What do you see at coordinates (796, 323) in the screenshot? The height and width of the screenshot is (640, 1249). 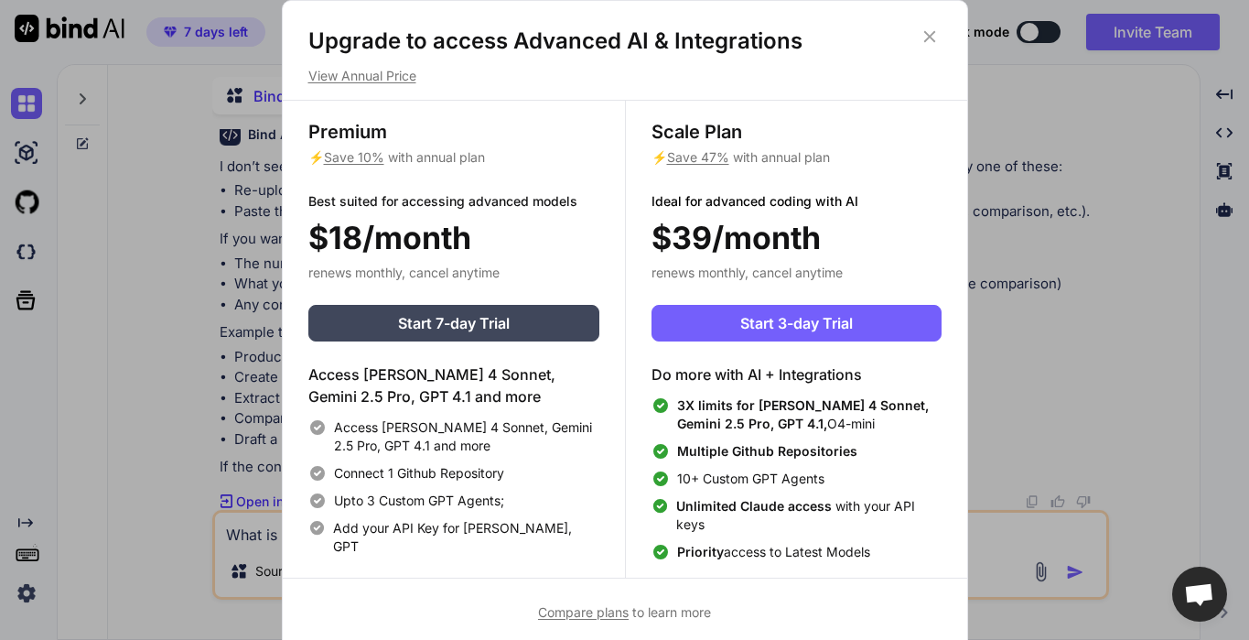 I see `span: Start 3-day Trial` at bounding box center [796, 323].